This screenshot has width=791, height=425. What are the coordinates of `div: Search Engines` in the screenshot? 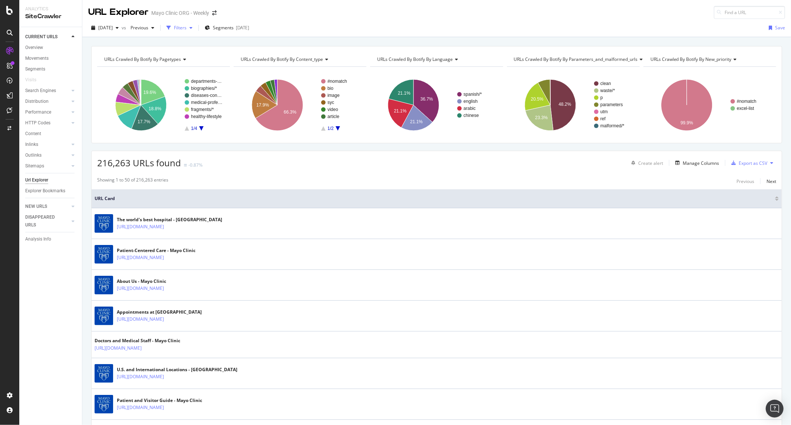 It's located at (40, 91).